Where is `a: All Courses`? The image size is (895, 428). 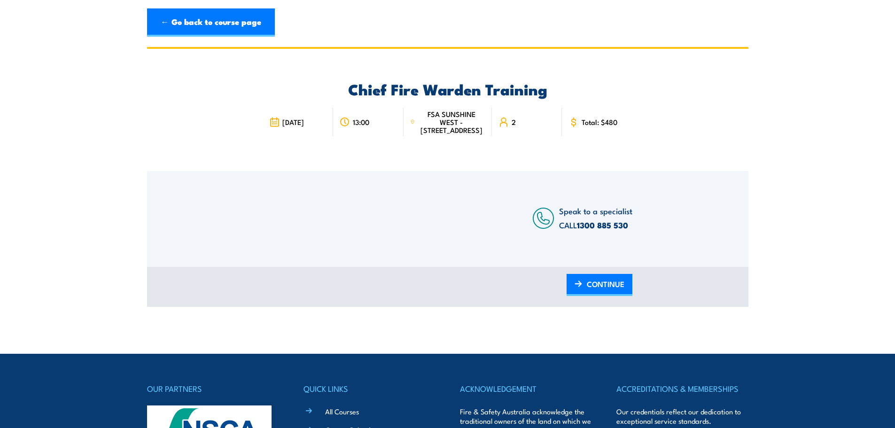 a: All Courses is located at coordinates (342, 411).